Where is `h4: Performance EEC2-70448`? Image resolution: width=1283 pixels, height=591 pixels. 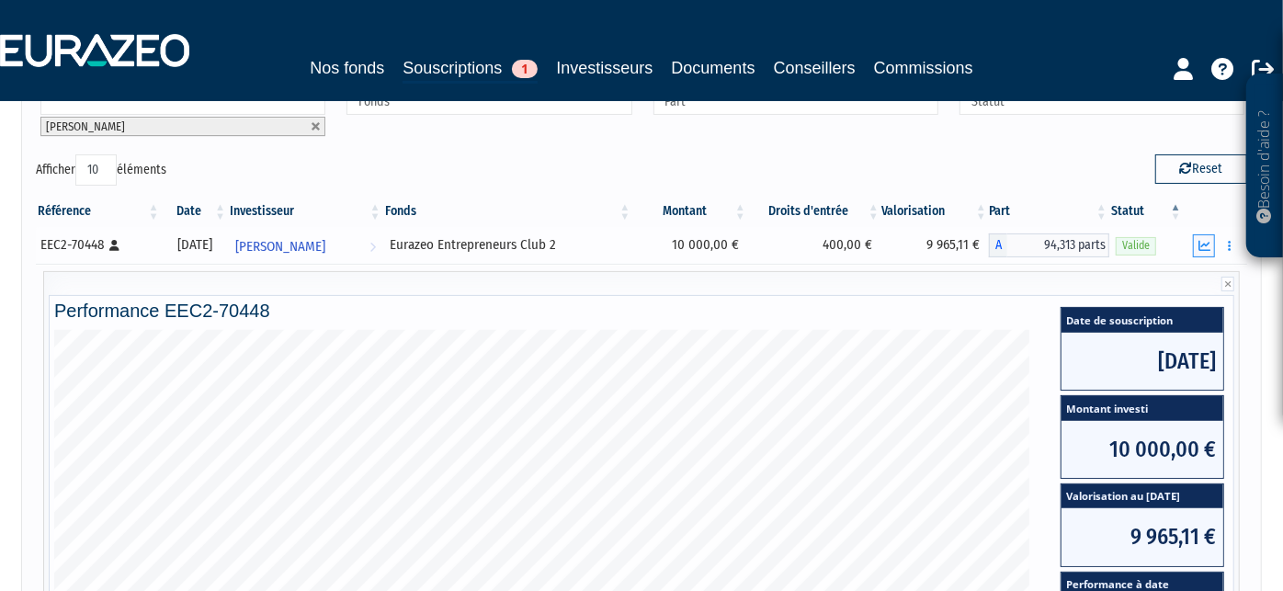 h4: Performance EEC2-70448 is located at coordinates (641, 311).